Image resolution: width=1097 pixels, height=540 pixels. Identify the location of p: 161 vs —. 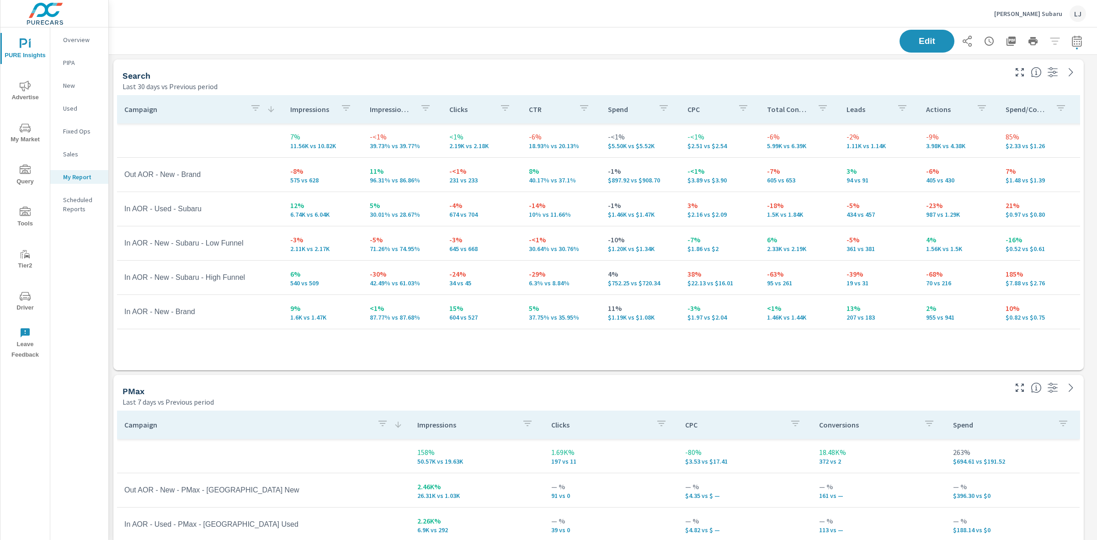
(879, 496).